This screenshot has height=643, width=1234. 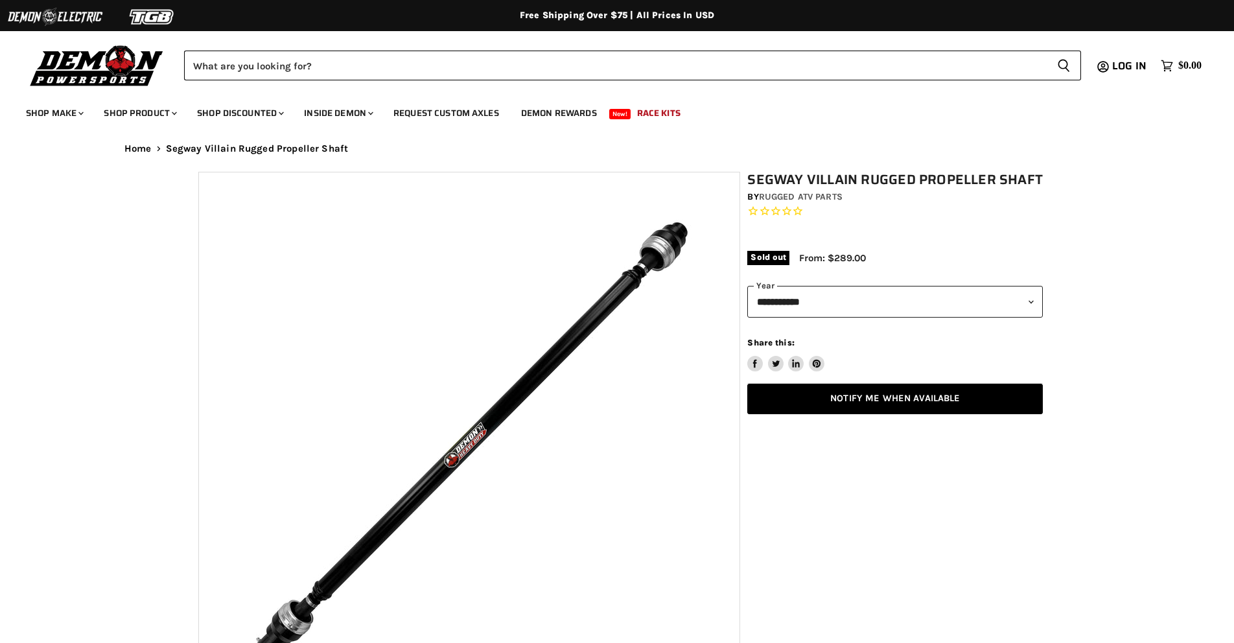 I want to click on h1: Segway Villain Rugged Propeller Shaft, so click(x=895, y=180).